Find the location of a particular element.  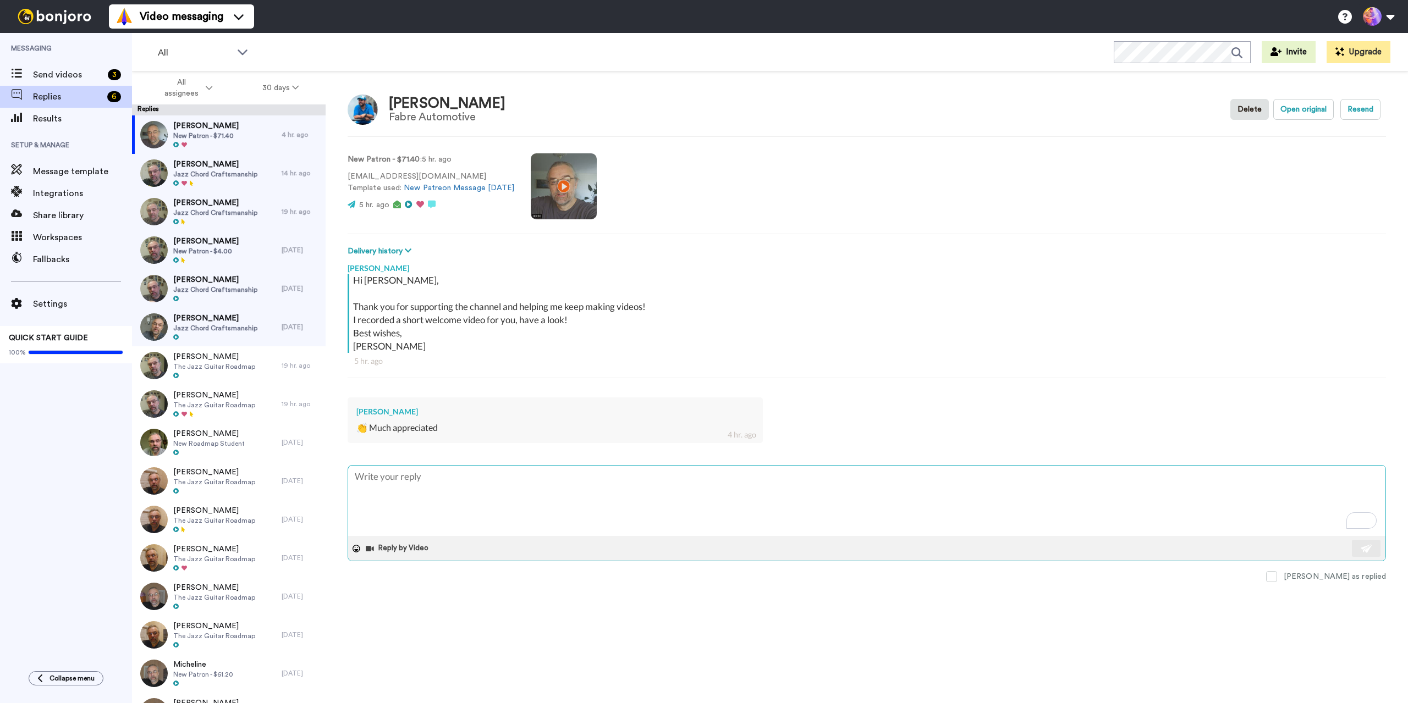

p: : 5 hr. ago is located at coordinates (431, 159).